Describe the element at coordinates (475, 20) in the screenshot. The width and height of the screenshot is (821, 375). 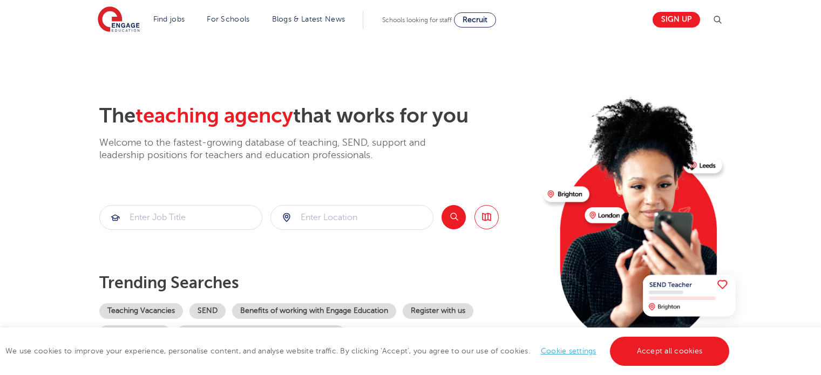
I see `a: Recruit` at that location.